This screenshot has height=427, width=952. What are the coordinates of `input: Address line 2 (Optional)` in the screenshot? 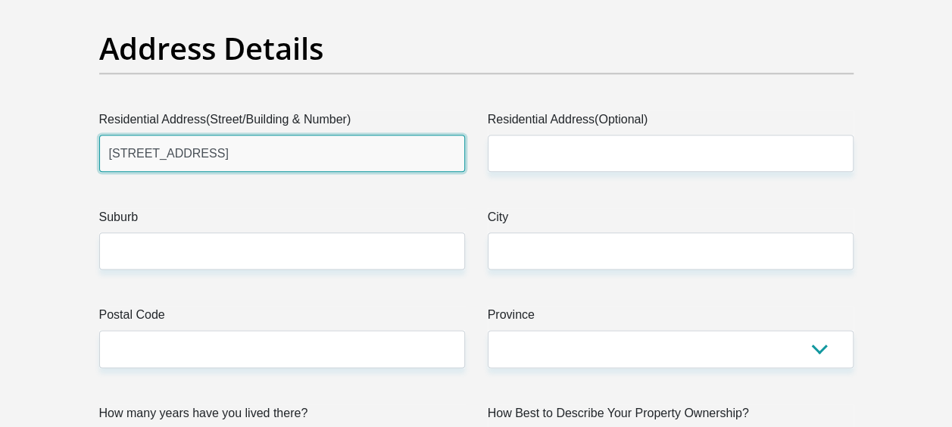 It's located at (670, 153).